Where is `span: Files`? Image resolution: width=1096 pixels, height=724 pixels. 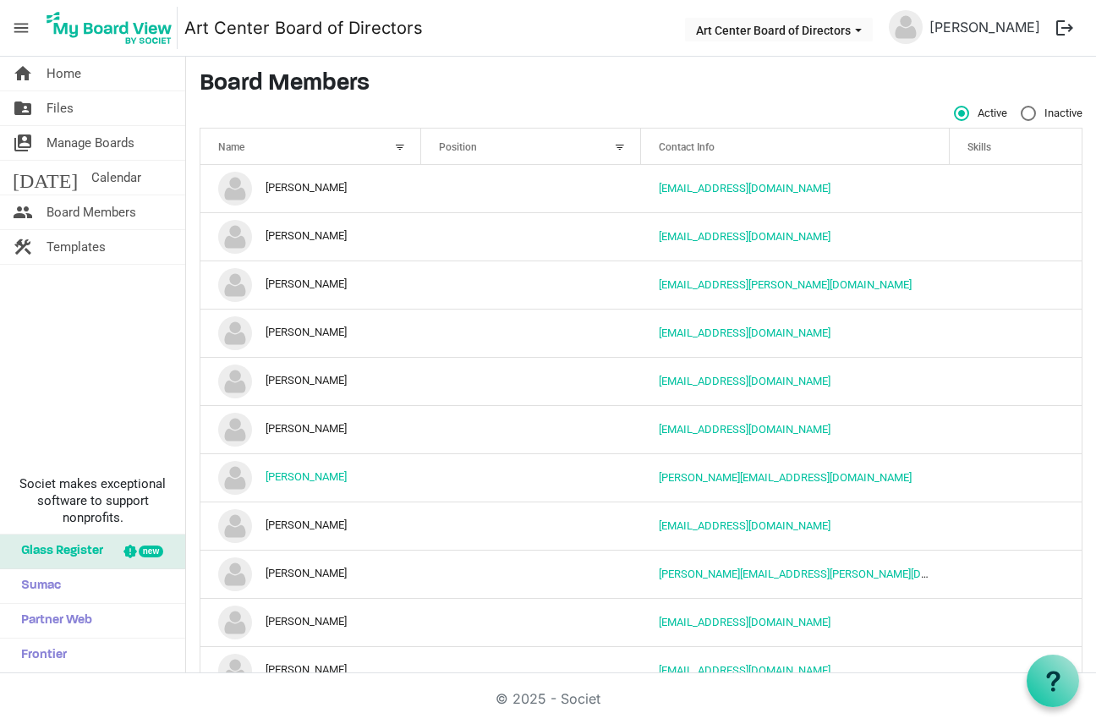
span: Files is located at coordinates (60, 108).